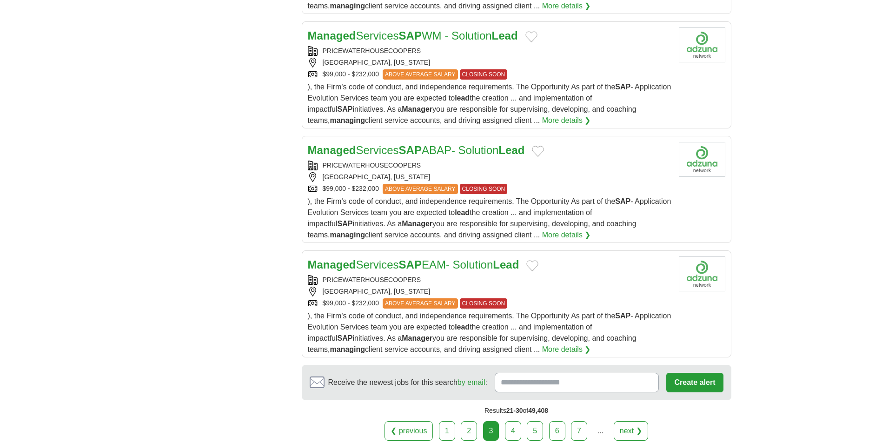 The height and width of the screenshot is (444, 882). I want to click on button: Create alert, so click(695, 382).